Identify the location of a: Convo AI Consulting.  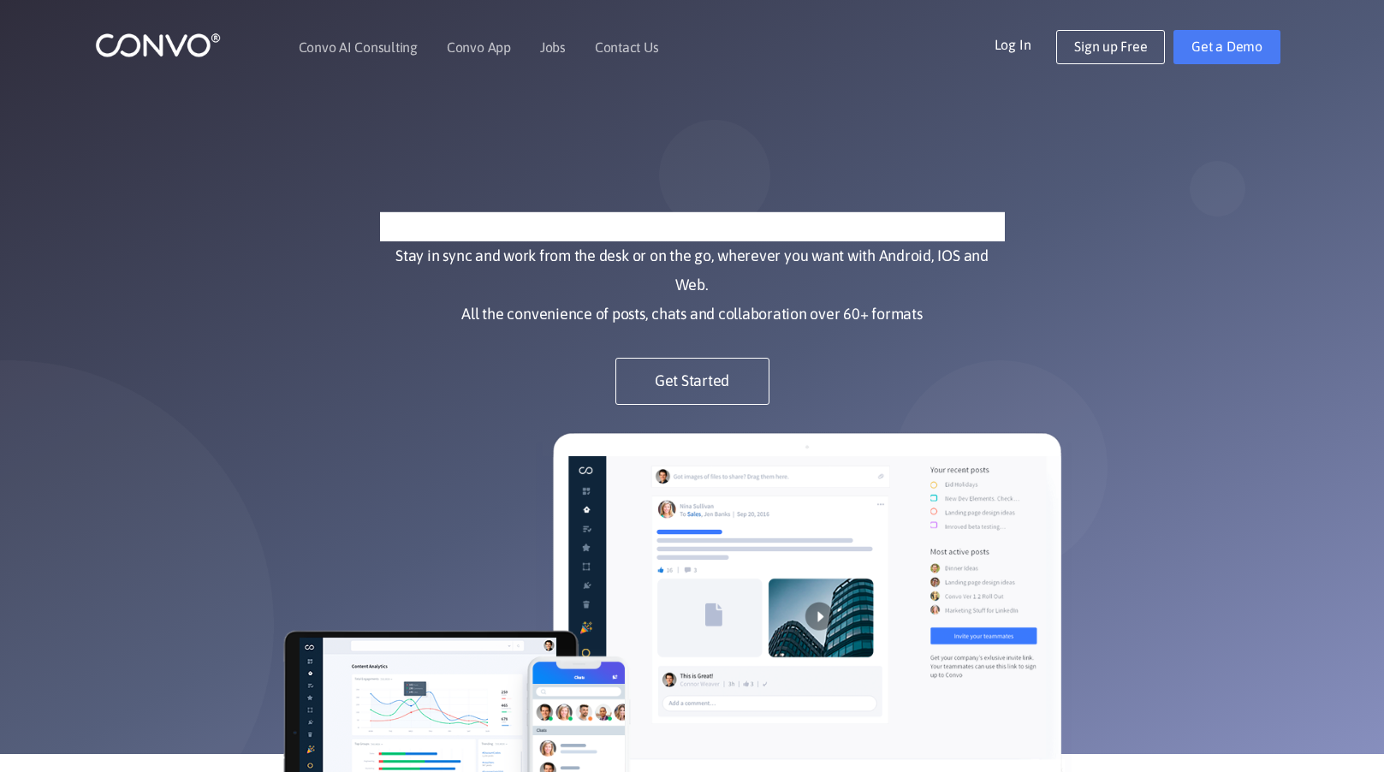
(358, 47).